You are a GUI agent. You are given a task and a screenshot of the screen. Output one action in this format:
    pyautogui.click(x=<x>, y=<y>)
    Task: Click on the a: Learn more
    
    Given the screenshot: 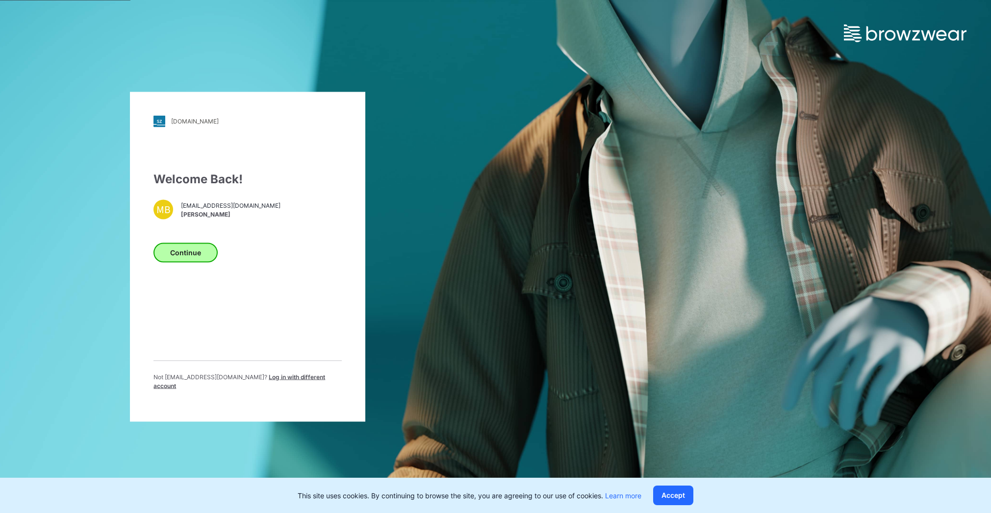 What is the action you would take?
    pyautogui.click(x=623, y=496)
    